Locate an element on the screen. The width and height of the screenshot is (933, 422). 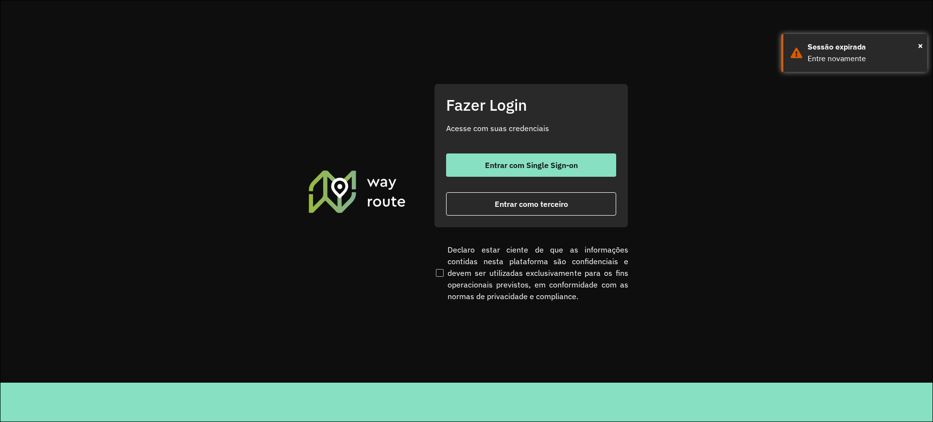
button: Close is located at coordinates (920, 46).